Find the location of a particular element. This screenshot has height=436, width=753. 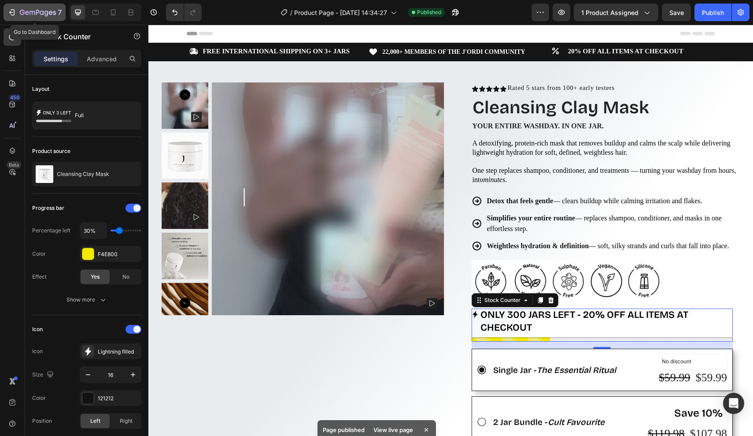

p: 7 is located at coordinates (59, 12).